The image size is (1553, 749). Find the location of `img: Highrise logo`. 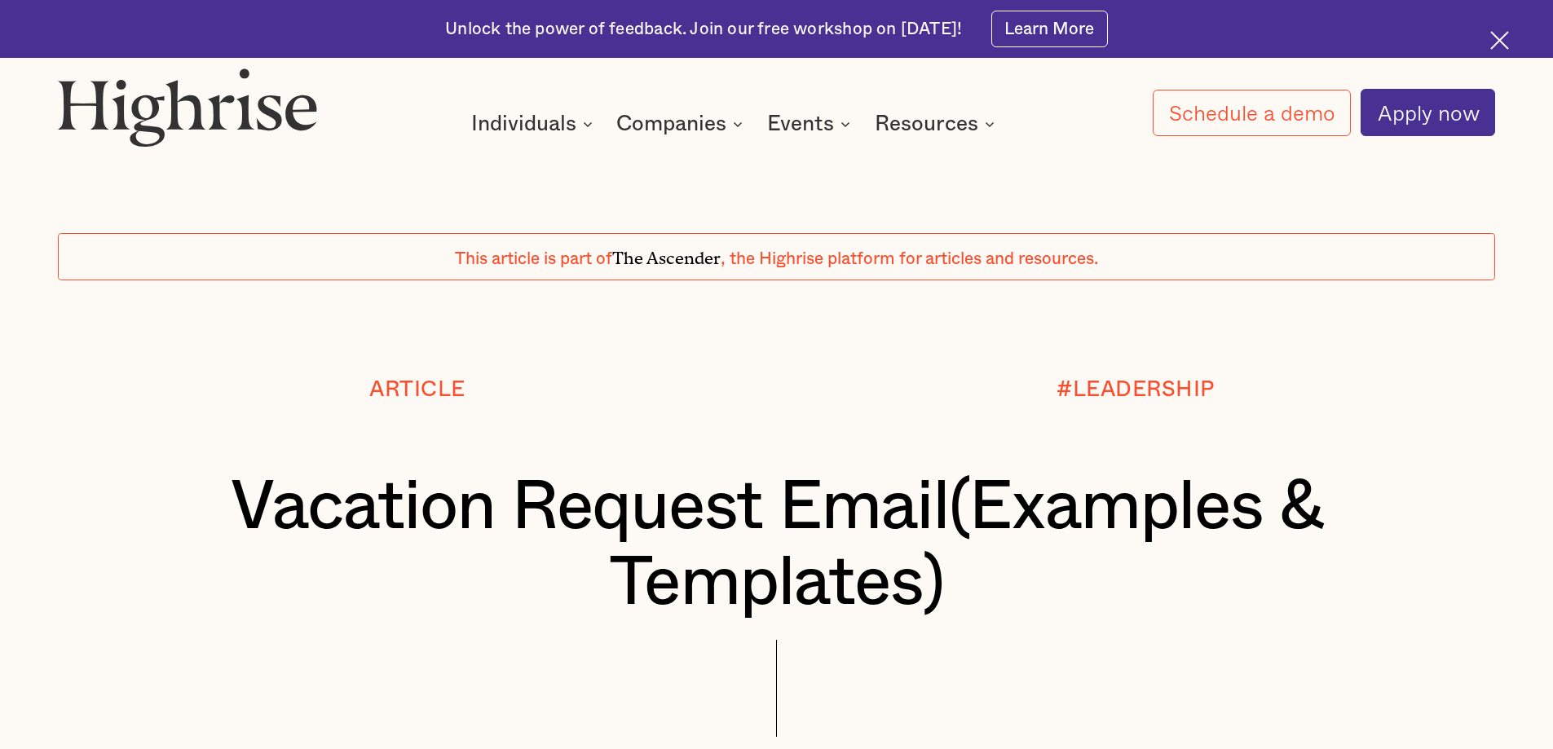

img: Highrise logo is located at coordinates (187, 107).